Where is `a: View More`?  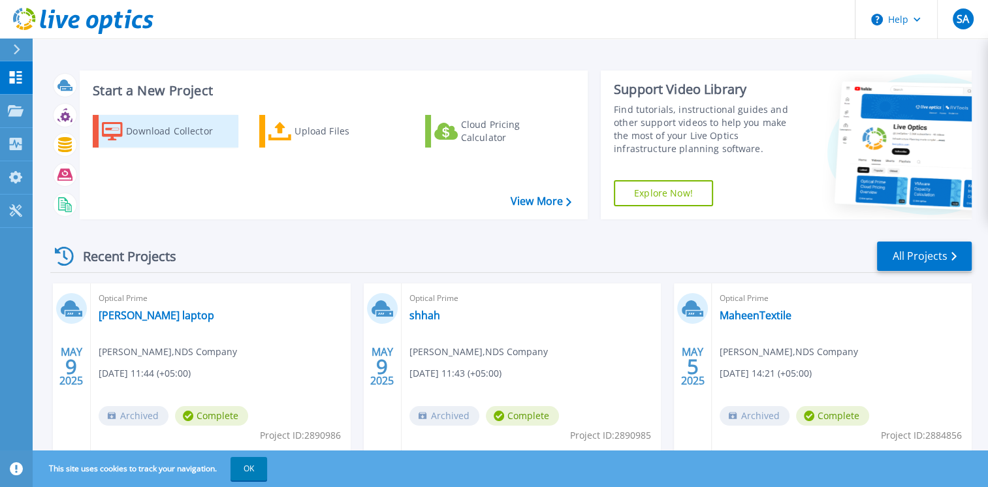 a: View More is located at coordinates (541, 201).